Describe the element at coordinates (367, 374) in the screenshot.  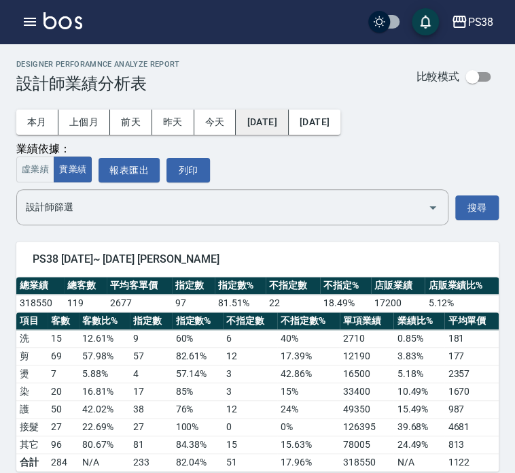
I see `td: 16500` at that location.